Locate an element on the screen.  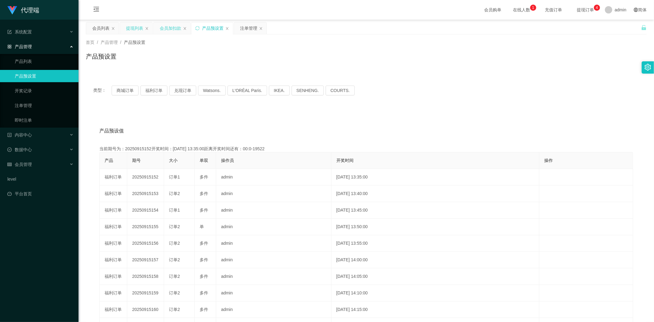
i: 图标: check-circle-o is located at coordinates (10, 150).